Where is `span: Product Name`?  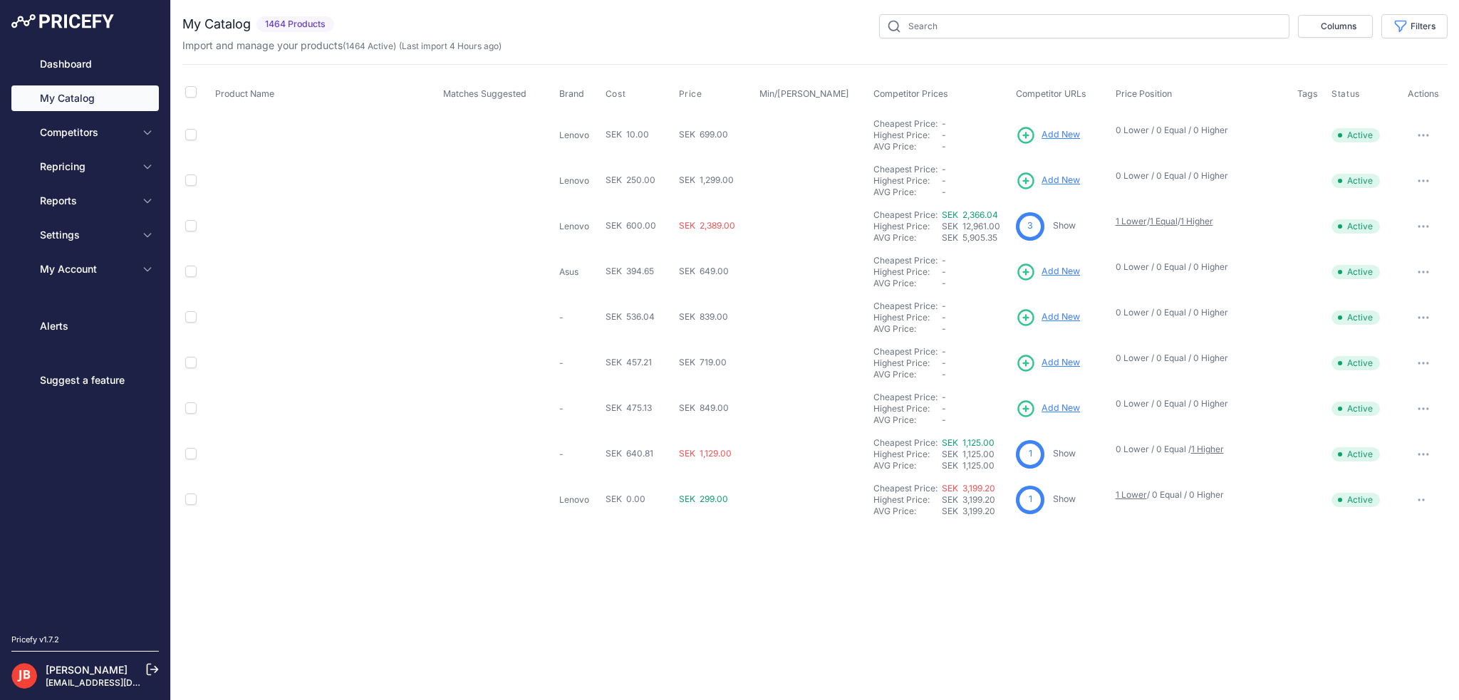 span: Product Name is located at coordinates (244, 93).